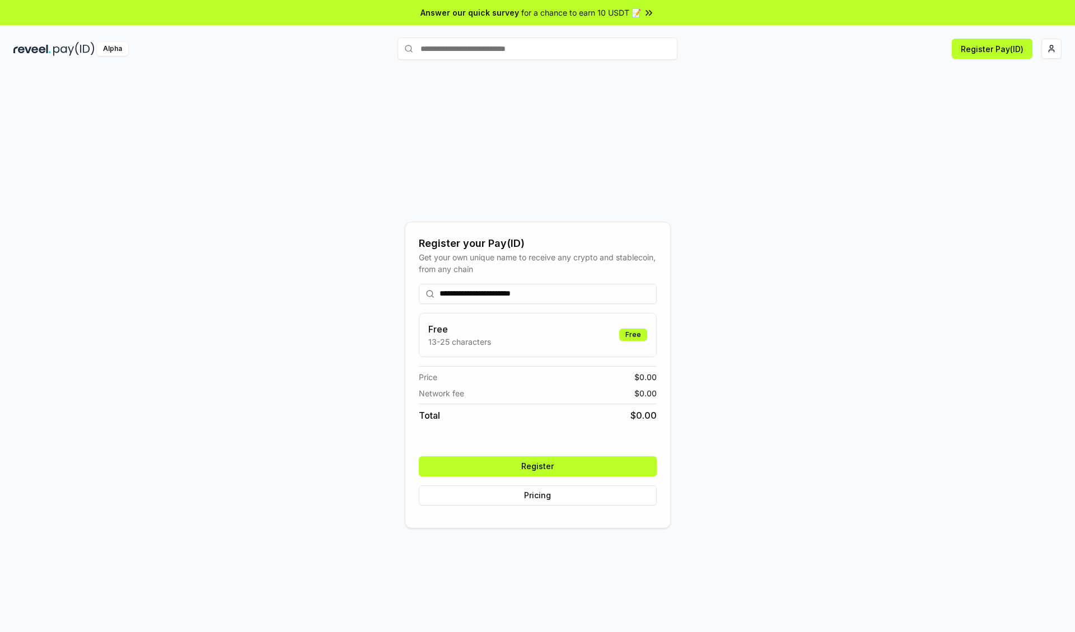  I want to click on span: for a chance to earn 10 USDT 📝, so click(581, 12).